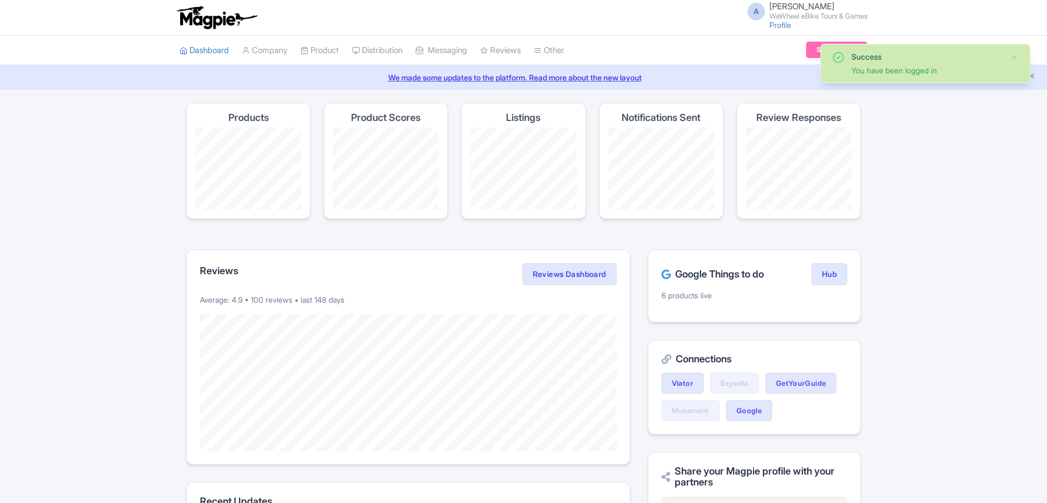 The height and width of the screenshot is (503, 1047). I want to click on a: Other, so click(549, 50).